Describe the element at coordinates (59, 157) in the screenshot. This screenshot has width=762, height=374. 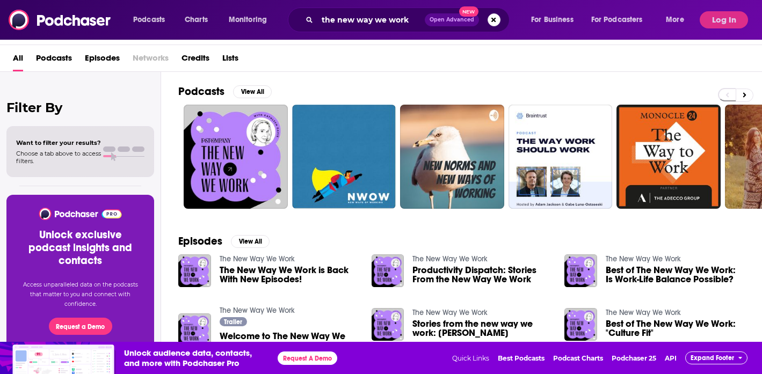
I see `span: Choose a tab above to access filters.` at that location.